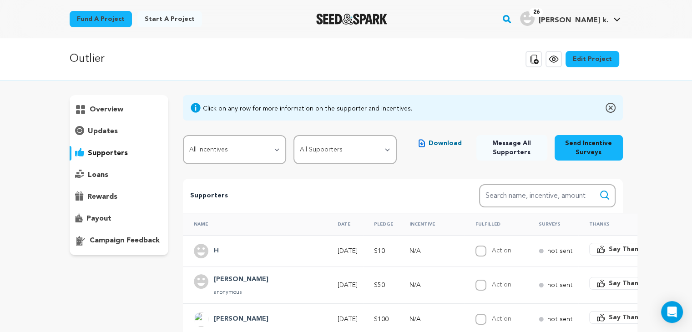 The height and width of the screenshot is (332, 692). What do you see at coordinates (351, 19) in the screenshot?
I see `img: Seed&Spark Logo Dark Mode` at bounding box center [351, 19].